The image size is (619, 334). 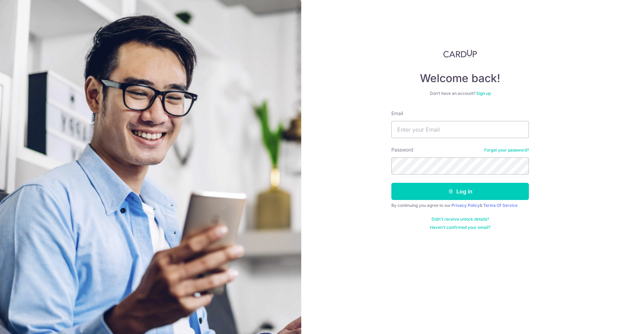 What do you see at coordinates (460, 219) in the screenshot?
I see `a: Didn't receive unlock details?` at bounding box center [460, 219].